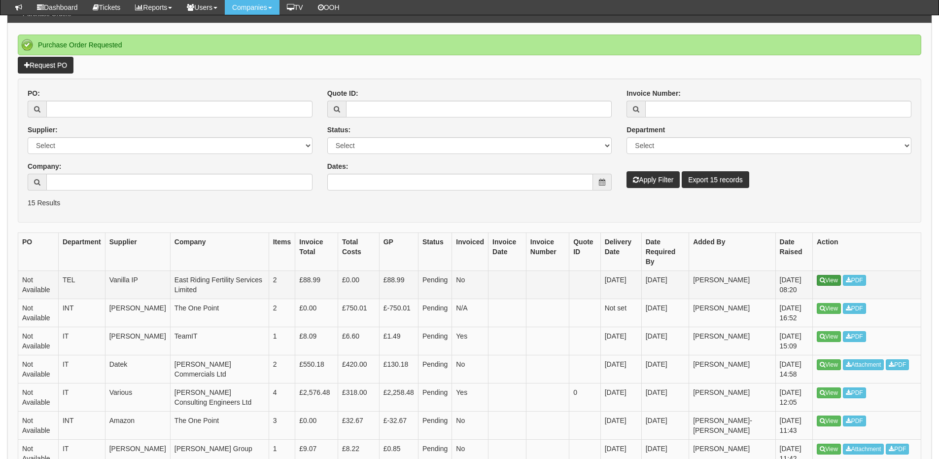 This screenshot has width=939, height=459. Describe the element at coordinates (45, 65) in the screenshot. I see `a: Request PO` at that location.